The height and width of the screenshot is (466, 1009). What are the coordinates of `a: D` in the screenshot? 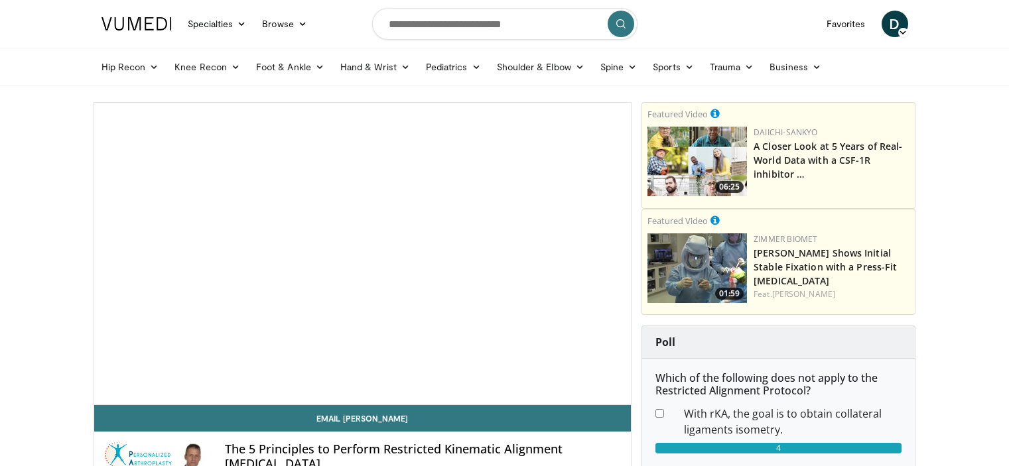 It's located at (895, 24).